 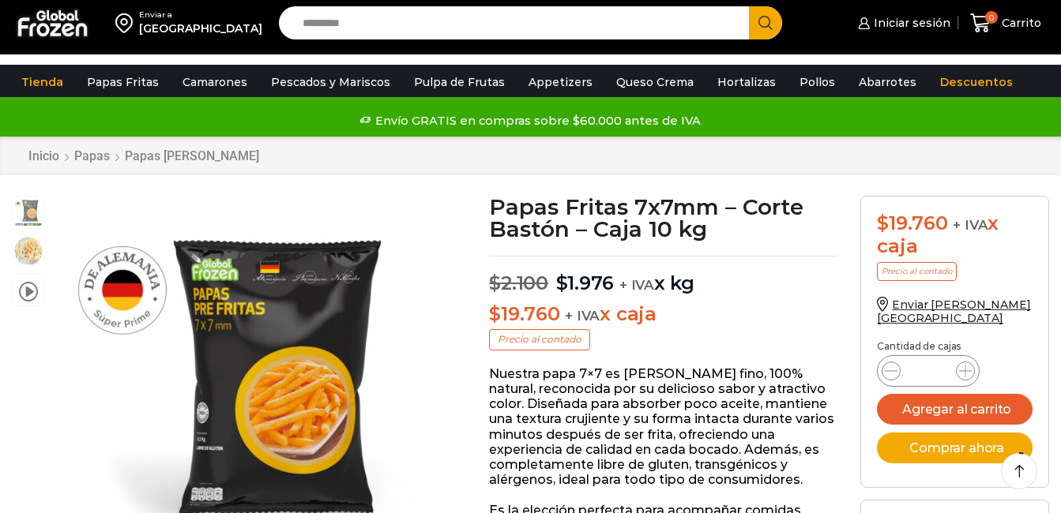 What do you see at coordinates (92, 156) in the screenshot?
I see `a: Papas` at bounding box center [92, 156].